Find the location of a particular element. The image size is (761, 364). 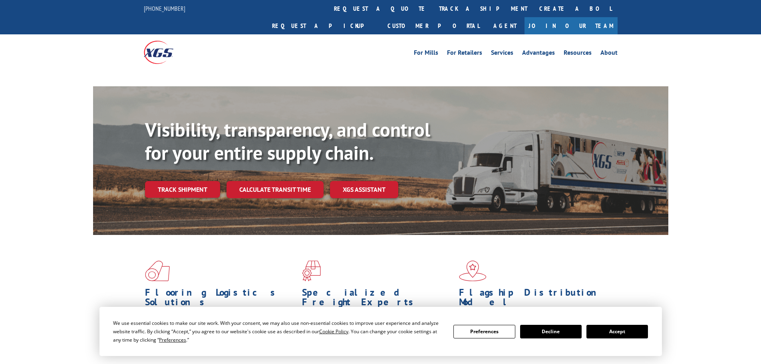

a: Calculate transit time is located at coordinates (275, 189).